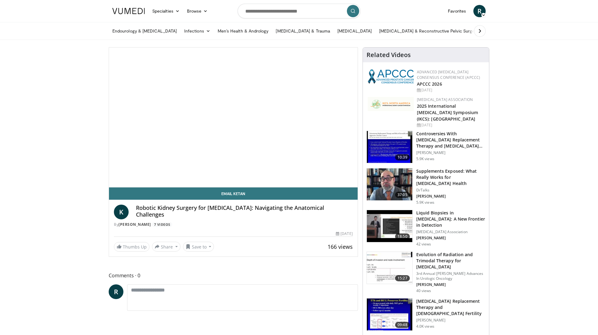  Describe the element at coordinates (390, 315) in the screenshot. I see `img: 58e29ddd-d015-4cd9-bf96-f28e303b730c.150x105_q85_crop-smart_upscale.jpg` at that location.